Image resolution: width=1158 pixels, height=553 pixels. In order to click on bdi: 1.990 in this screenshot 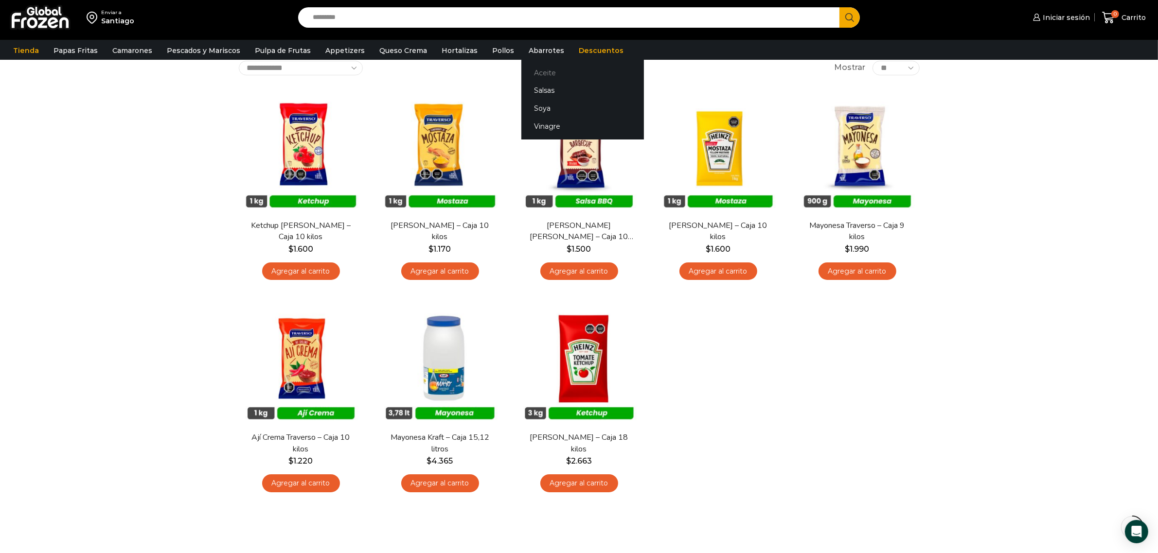, I will do `click(857, 249)`.